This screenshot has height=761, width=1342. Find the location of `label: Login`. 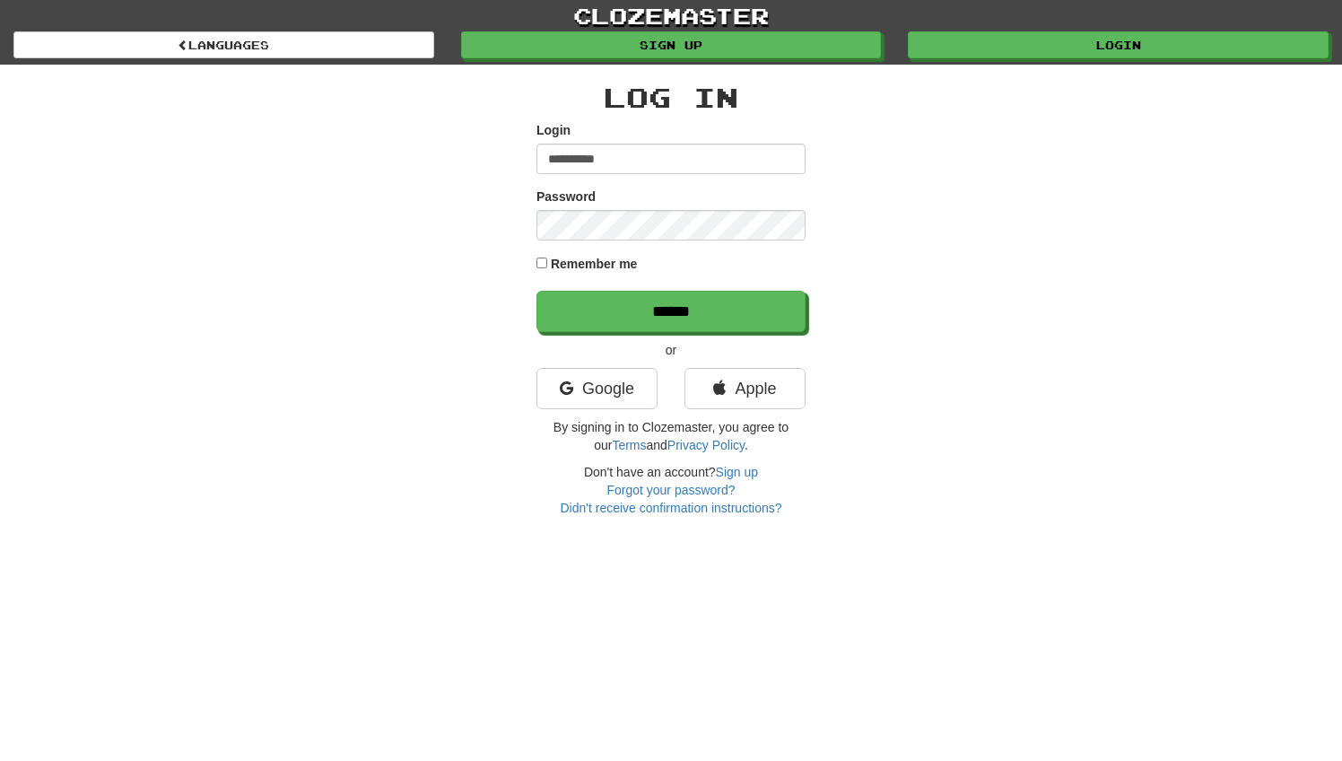

label: Login is located at coordinates (554, 130).